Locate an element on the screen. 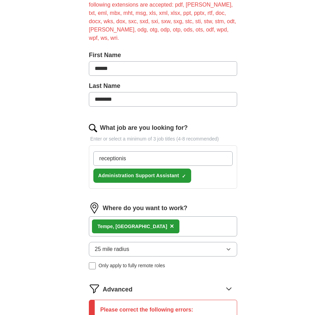 This screenshot has width=326, height=315. img: location.png is located at coordinates (94, 208).